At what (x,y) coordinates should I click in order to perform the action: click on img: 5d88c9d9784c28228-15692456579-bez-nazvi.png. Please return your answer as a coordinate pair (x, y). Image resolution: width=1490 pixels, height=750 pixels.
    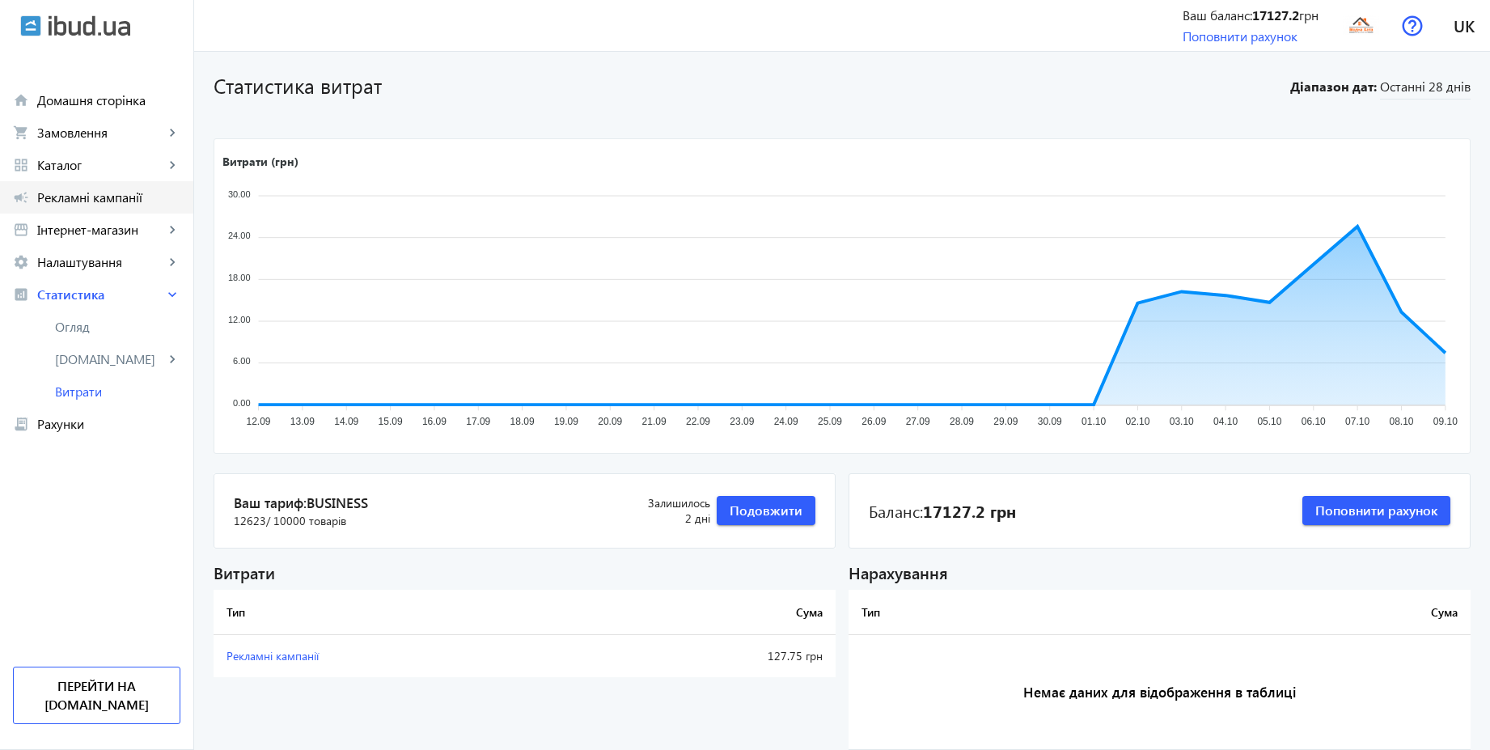
    Looking at the image, I should click on (1361, 25).